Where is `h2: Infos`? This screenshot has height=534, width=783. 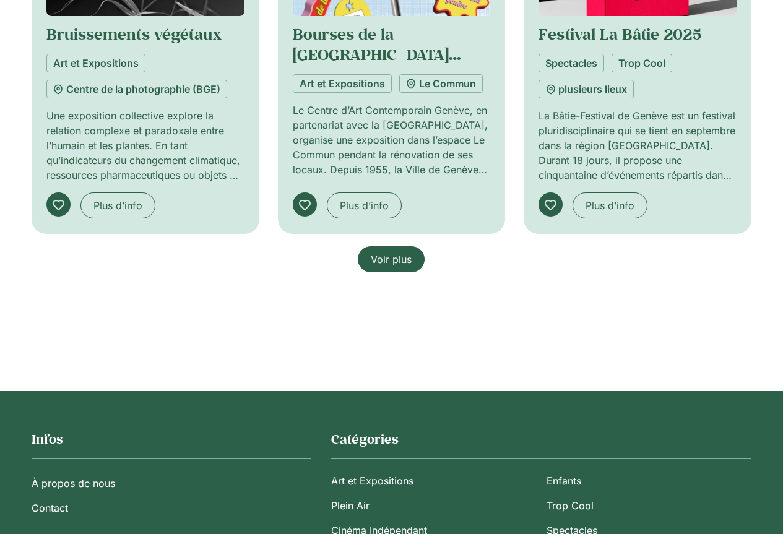
h2: Infos is located at coordinates (171, 439).